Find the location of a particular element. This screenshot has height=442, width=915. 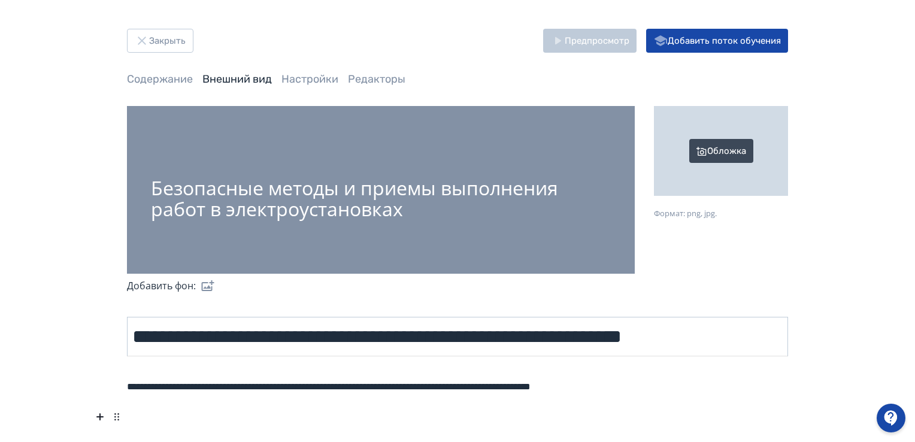

div: Добавить фон: is located at coordinates (171, 286).